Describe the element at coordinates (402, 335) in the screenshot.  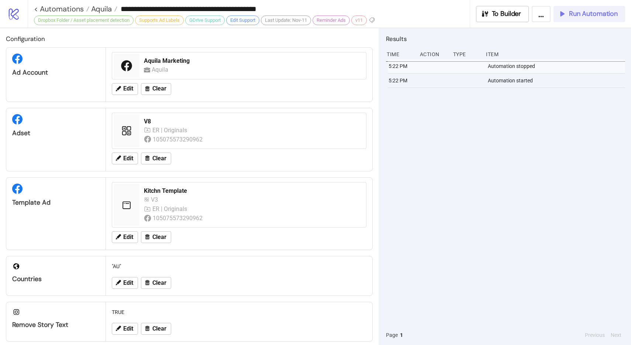
I see `button: 1` at that location.